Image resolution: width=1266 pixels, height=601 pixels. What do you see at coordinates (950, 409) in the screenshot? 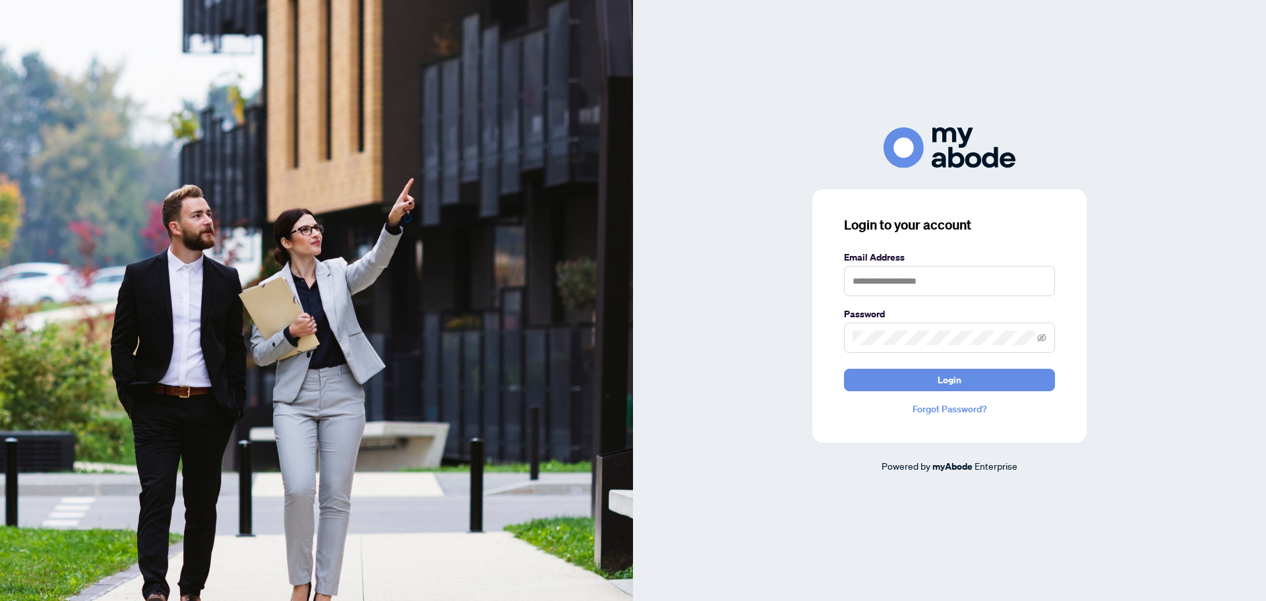
I see `a: Forgot Password?` at bounding box center [950, 409].